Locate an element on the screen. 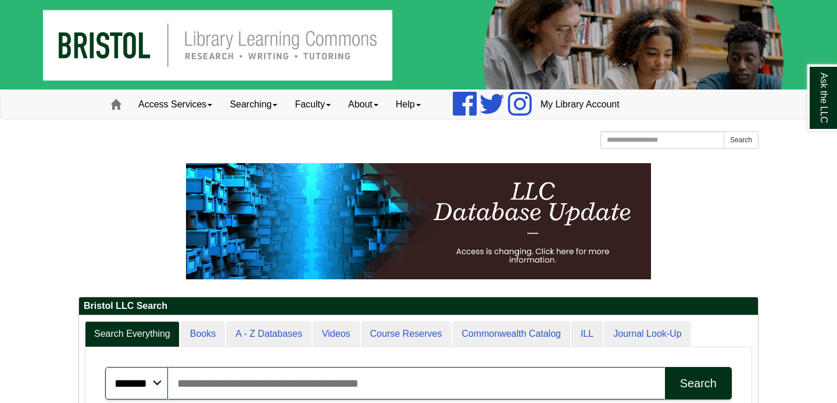  a: Help is located at coordinates (408, 105).